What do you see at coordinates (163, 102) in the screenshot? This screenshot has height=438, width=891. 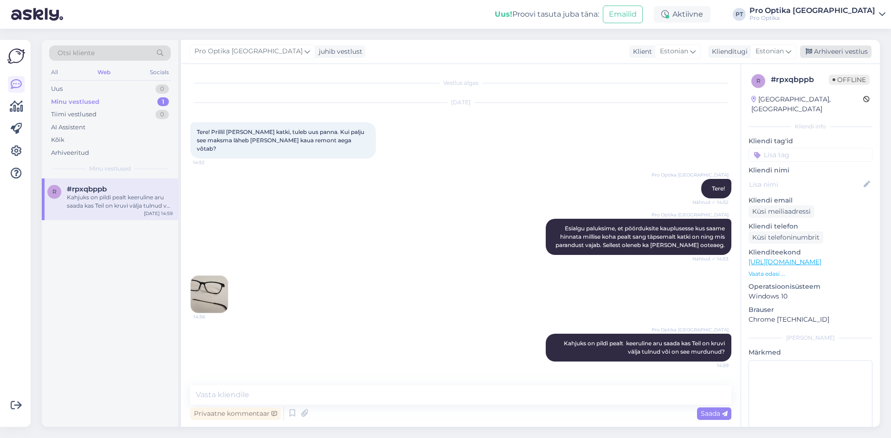 I see `div: 1` at bounding box center [163, 102].